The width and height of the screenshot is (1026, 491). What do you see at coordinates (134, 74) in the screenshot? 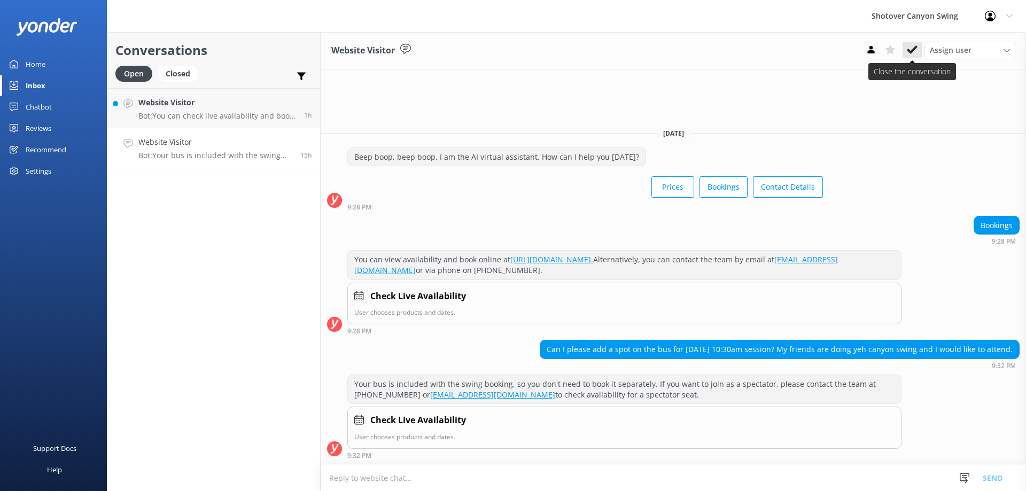
I see `div: Open` at bounding box center [134, 74].